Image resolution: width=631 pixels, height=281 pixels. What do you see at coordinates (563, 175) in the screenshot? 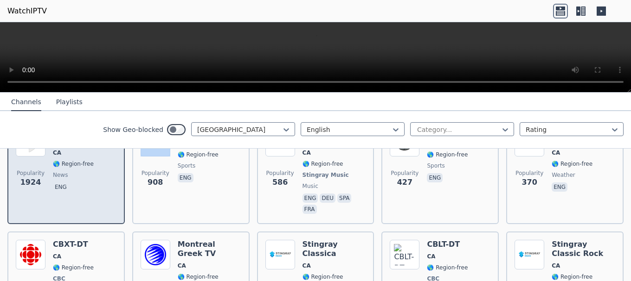
I see `span: weather` at bounding box center [563, 175].